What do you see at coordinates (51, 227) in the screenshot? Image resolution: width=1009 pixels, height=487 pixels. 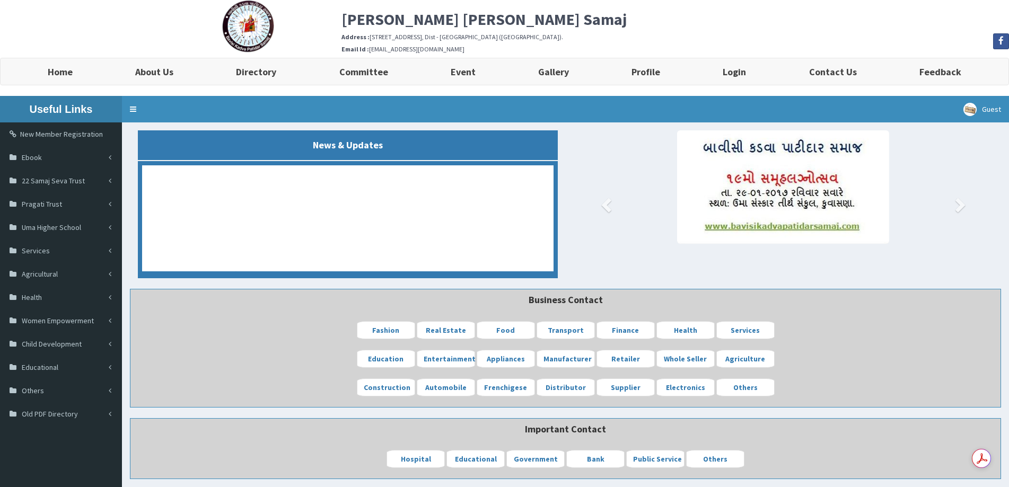 I see `span: Uma Higher School` at bounding box center [51, 227].